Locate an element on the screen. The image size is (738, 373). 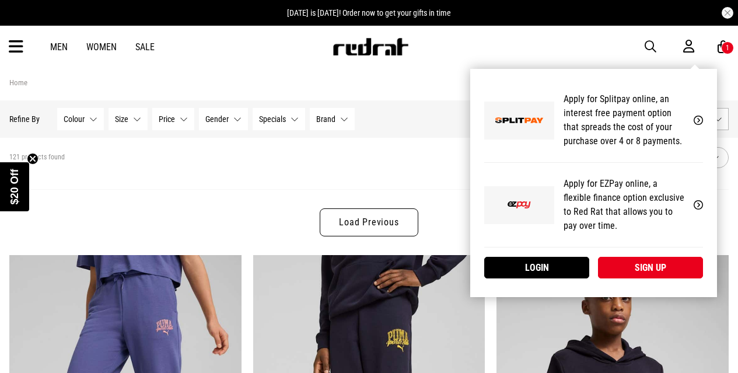
p: Apply for Splitpay online, an interest free payment option that spreads the cost of your purchase... is located at coordinates (623, 120).